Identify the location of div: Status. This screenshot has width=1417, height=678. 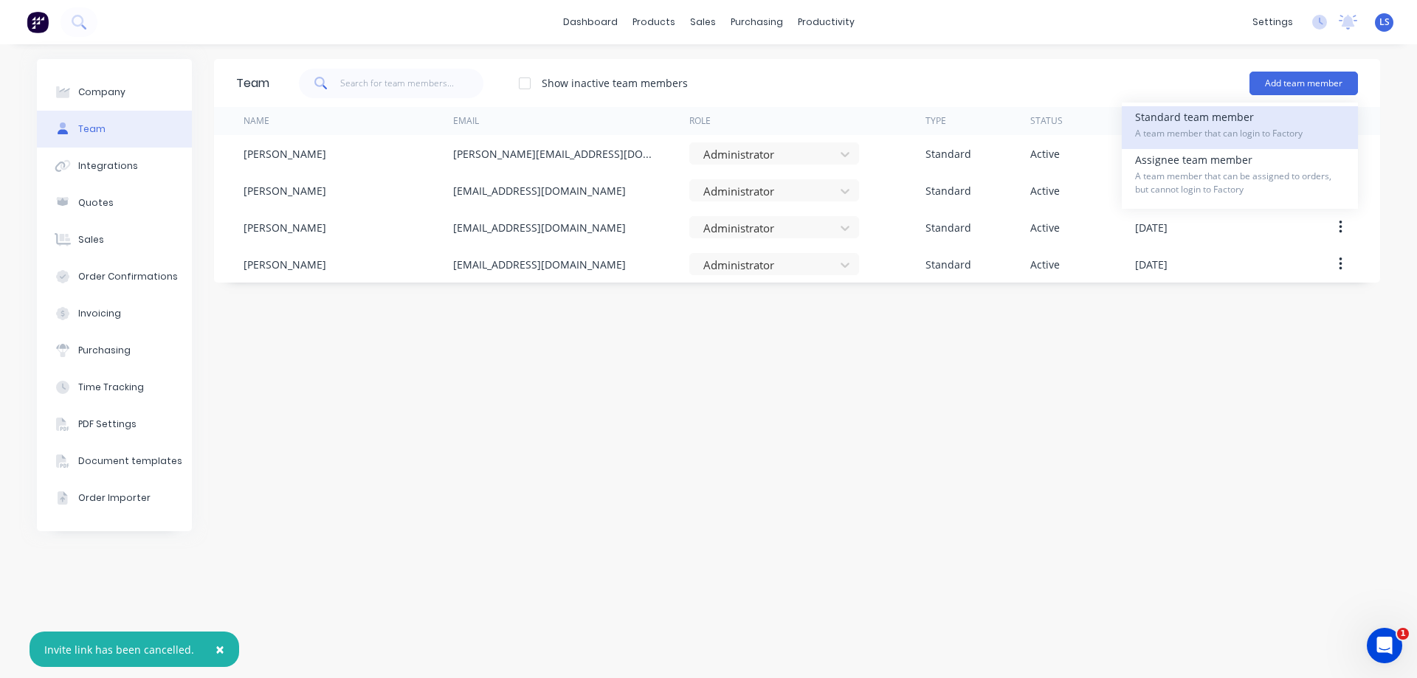
(1046, 121).